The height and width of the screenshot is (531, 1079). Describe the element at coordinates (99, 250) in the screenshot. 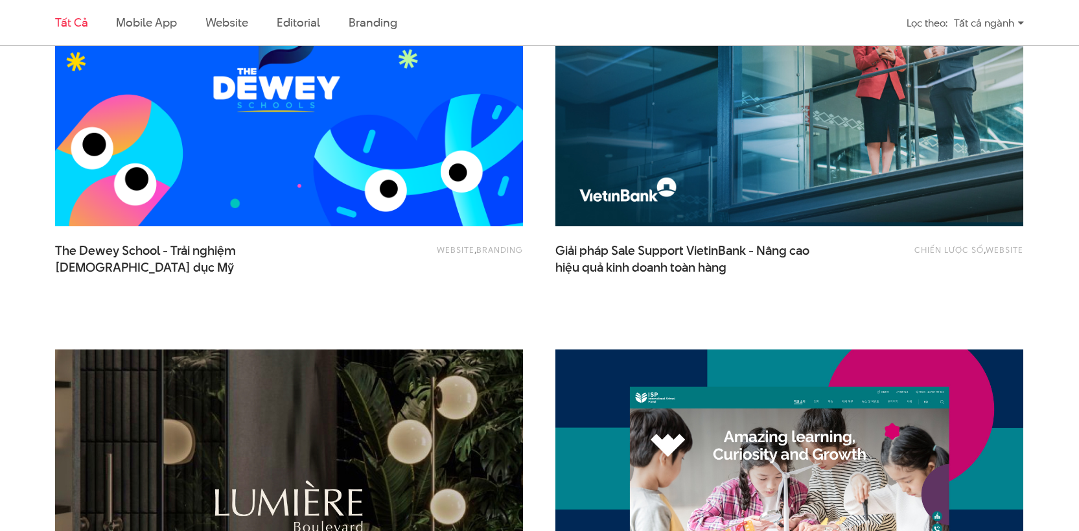

I see `span: Dewey` at that location.